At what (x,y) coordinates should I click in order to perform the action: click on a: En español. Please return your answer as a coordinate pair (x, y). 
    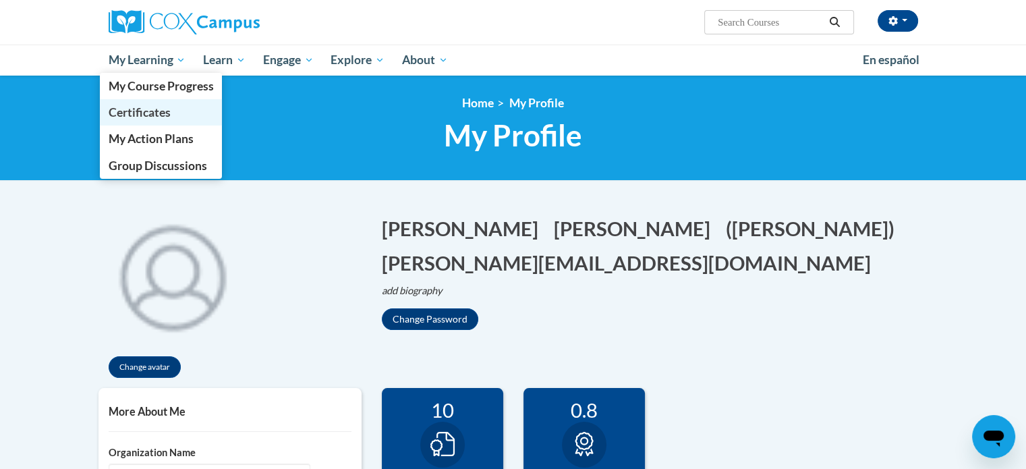
    Looking at the image, I should click on (891, 60).